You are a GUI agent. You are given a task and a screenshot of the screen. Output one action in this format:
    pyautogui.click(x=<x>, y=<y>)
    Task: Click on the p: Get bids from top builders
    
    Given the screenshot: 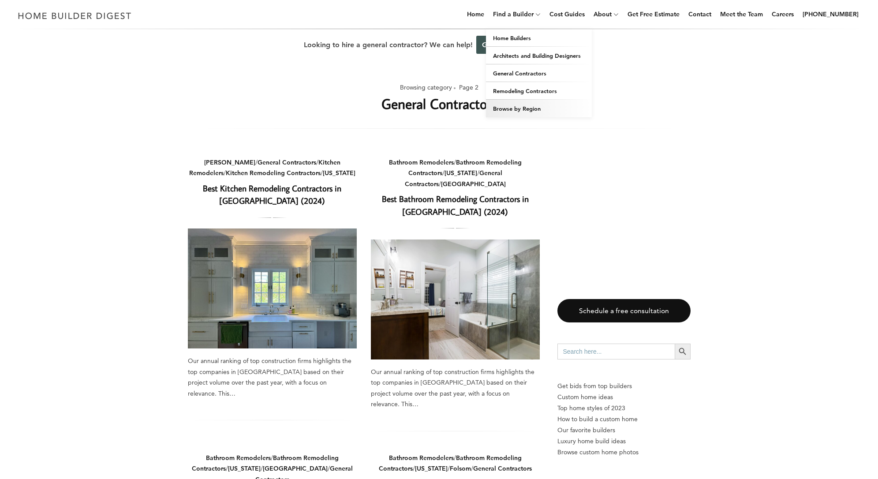 What is the action you would take?
    pyautogui.click(x=624, y=386)
    